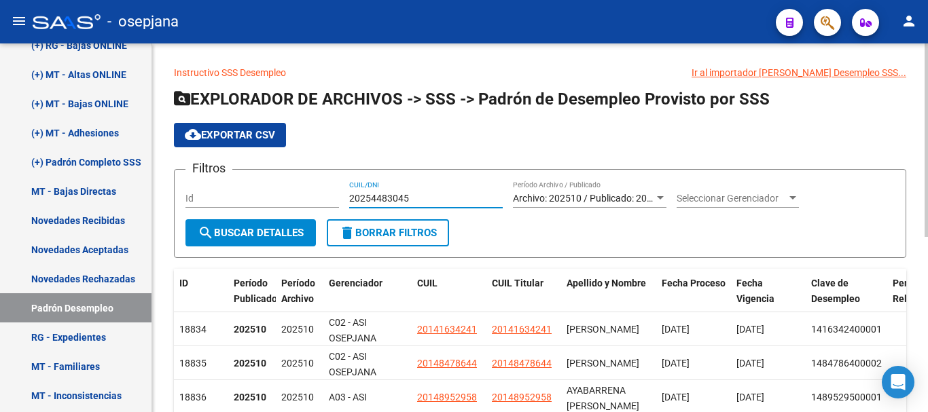 This screenshot has height=412, width=928. Describe the element at coordinates (201, 291) in the screenshot. I see `datatable-header-cell: ID` at that location.